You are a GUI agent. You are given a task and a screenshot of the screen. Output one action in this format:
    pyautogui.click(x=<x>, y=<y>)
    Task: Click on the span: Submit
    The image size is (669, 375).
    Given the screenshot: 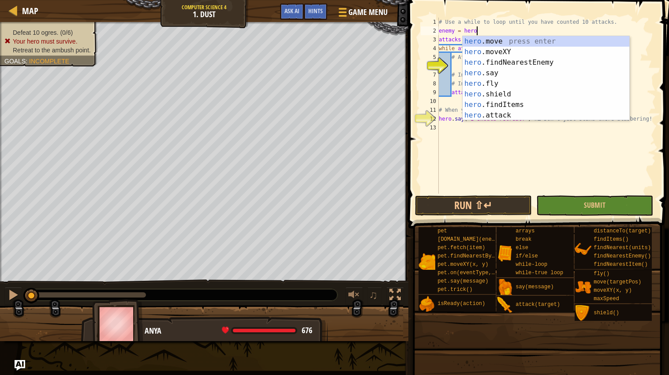 What is the action you would take?
    pyautogui.click(x=594, y=205)
    